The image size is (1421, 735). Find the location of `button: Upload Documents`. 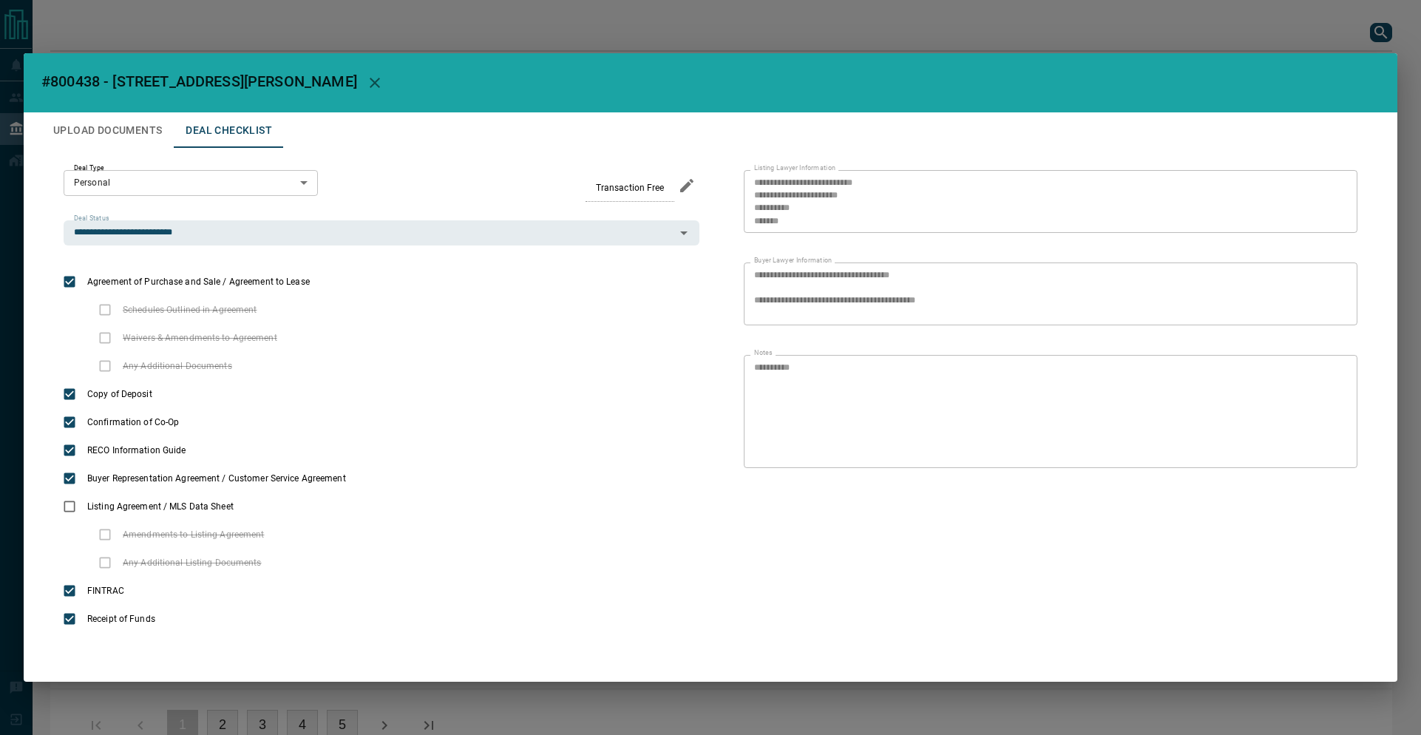

button: Upload Documents is located at coordinates (107, 130).